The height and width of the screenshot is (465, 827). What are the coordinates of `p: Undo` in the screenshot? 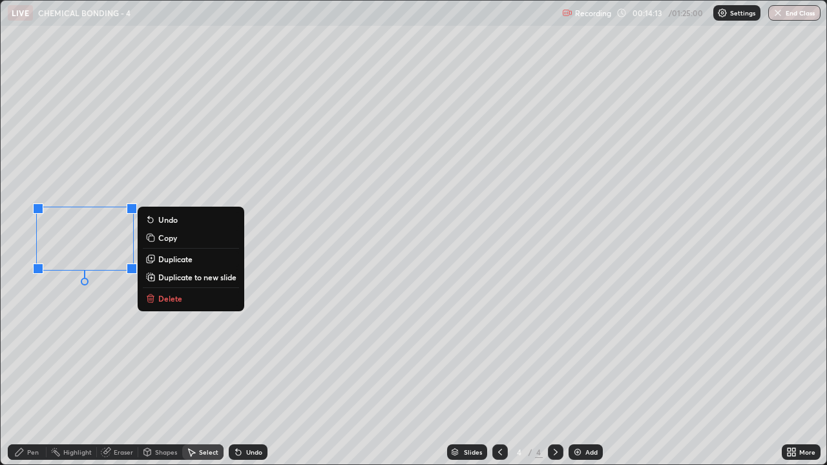 It's located at (168, 220).